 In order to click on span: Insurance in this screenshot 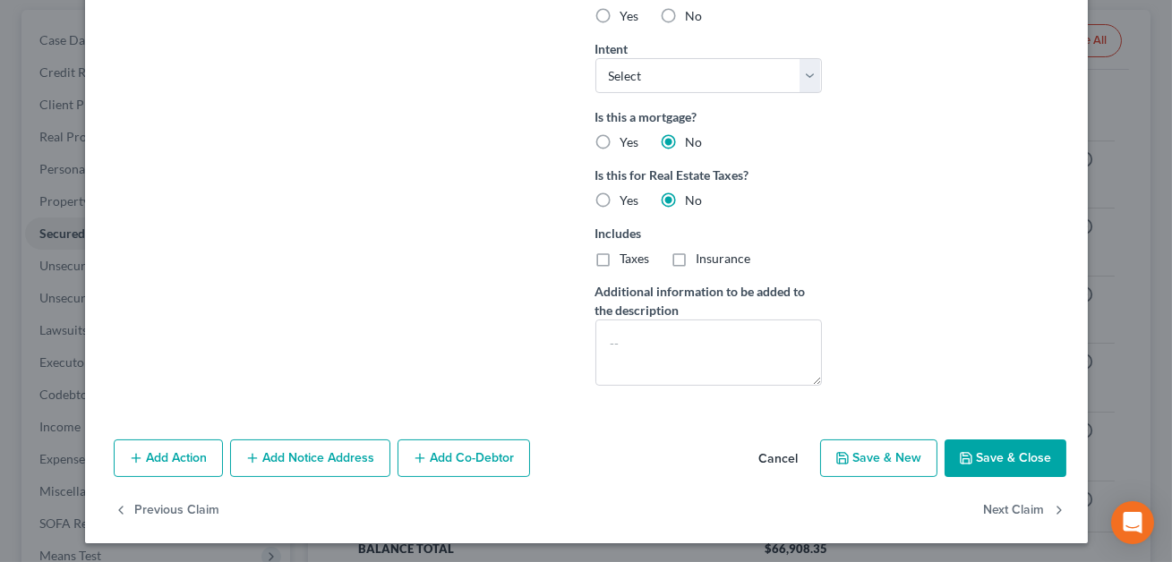, I will do `click(724, 258)`.